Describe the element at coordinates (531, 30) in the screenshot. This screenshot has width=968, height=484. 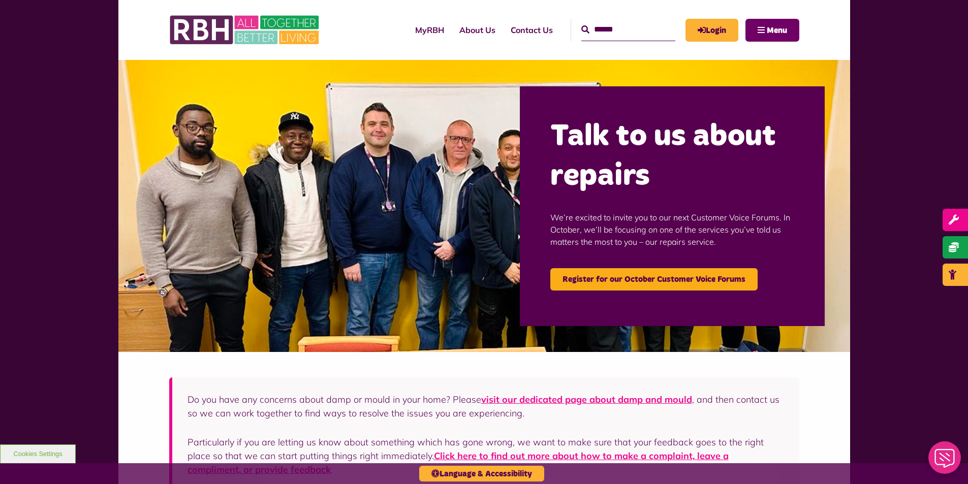
I see `a: Contact Us` at that location.